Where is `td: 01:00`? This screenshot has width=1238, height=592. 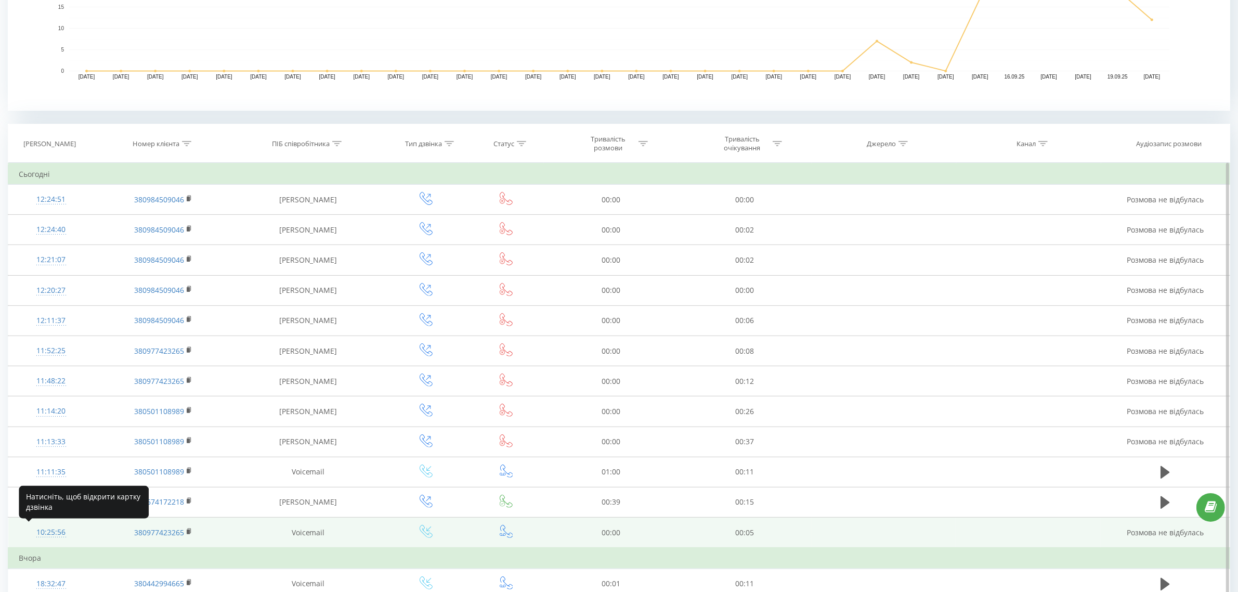 td: 01:00 is located at coordinates (611, 472).